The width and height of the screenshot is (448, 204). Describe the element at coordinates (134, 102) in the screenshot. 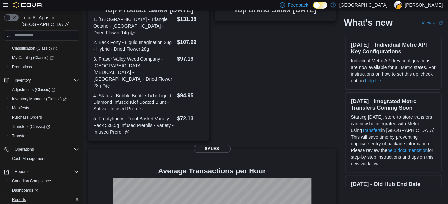

I see `dt: 4. Status - Bubble Bubble 1x1g Liquid Diamond Infused Kief Coated Blunt - Sativa - Infused Prerolls` at that location.